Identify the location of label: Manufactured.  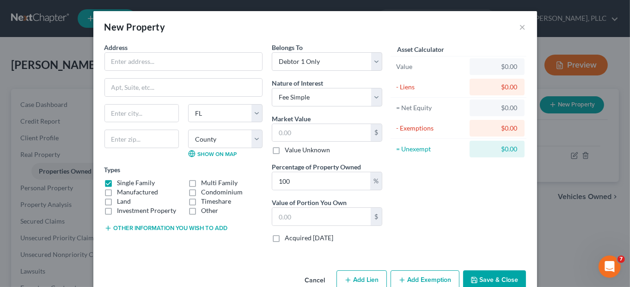
(138, 192).